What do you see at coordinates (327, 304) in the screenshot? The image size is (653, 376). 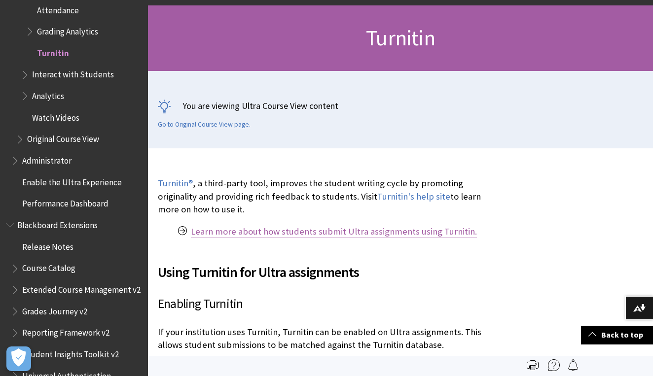 I see `h3: Enabling Turnitin` at bounding box center [327, 304].